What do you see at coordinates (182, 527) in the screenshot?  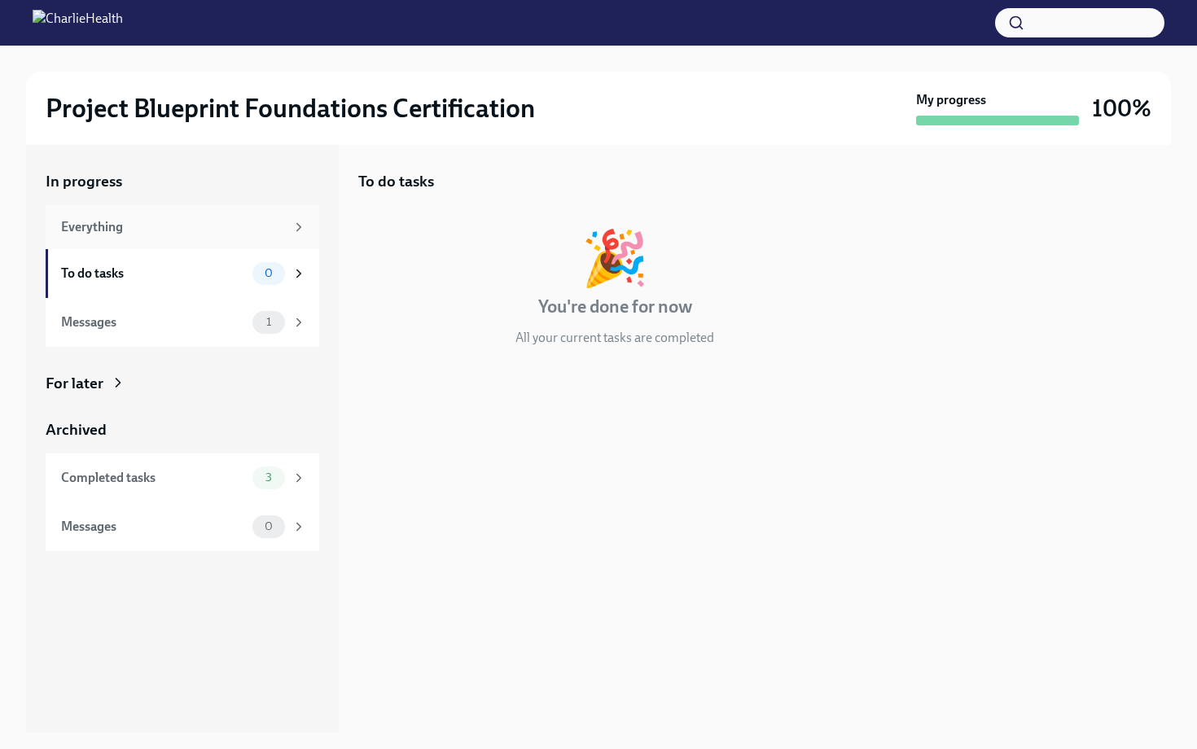 I see `a: Messages0` at bounding box center [182, 527].